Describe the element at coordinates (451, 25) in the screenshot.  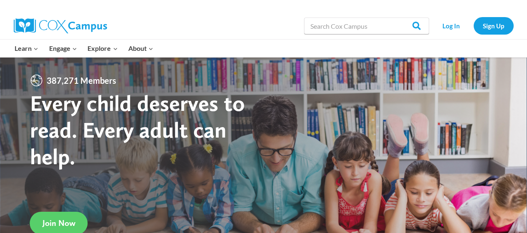
I see `a: Log In` at that location.